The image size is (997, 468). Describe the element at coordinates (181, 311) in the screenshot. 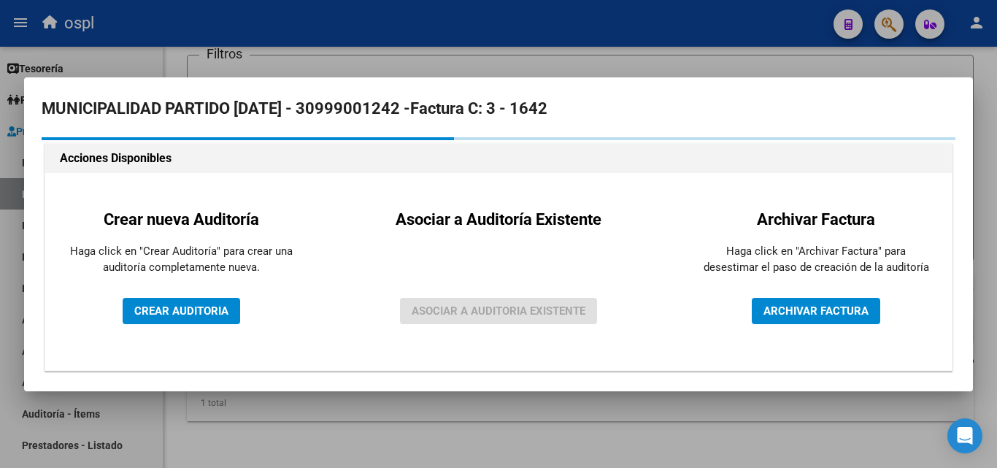

I see `span: CREAR AUDITORIA` at that location.